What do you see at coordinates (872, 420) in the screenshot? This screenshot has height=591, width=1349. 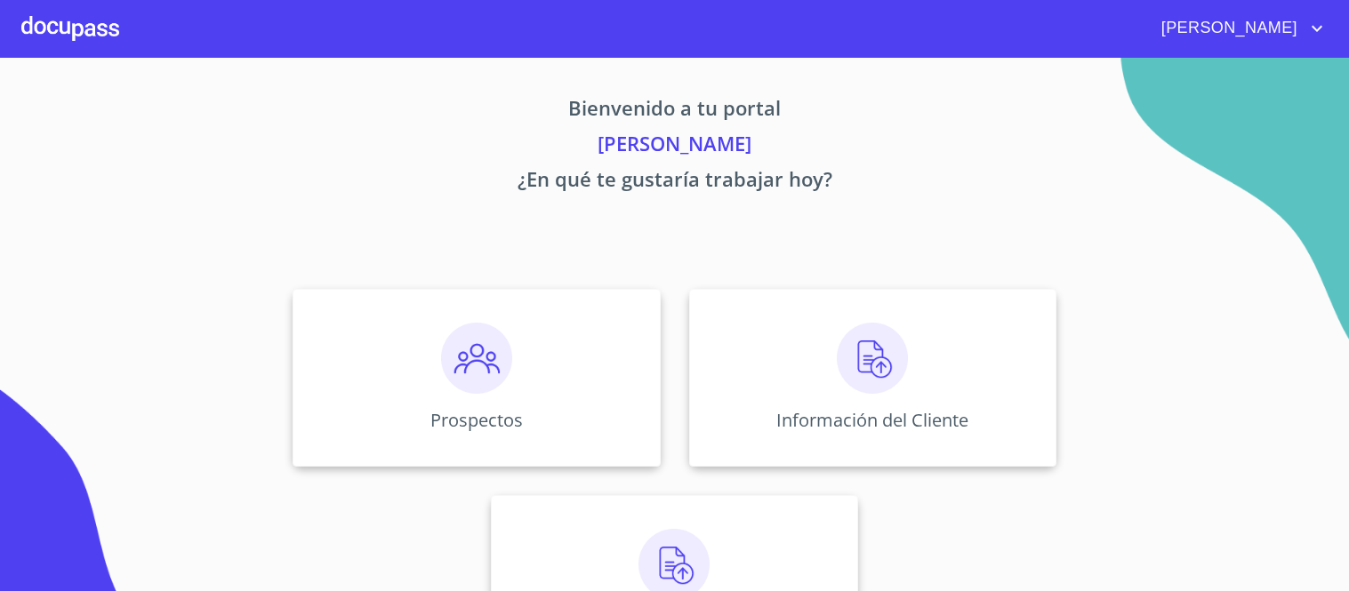 I see `p: Información del Cliente` at bounding box center [872, 420].